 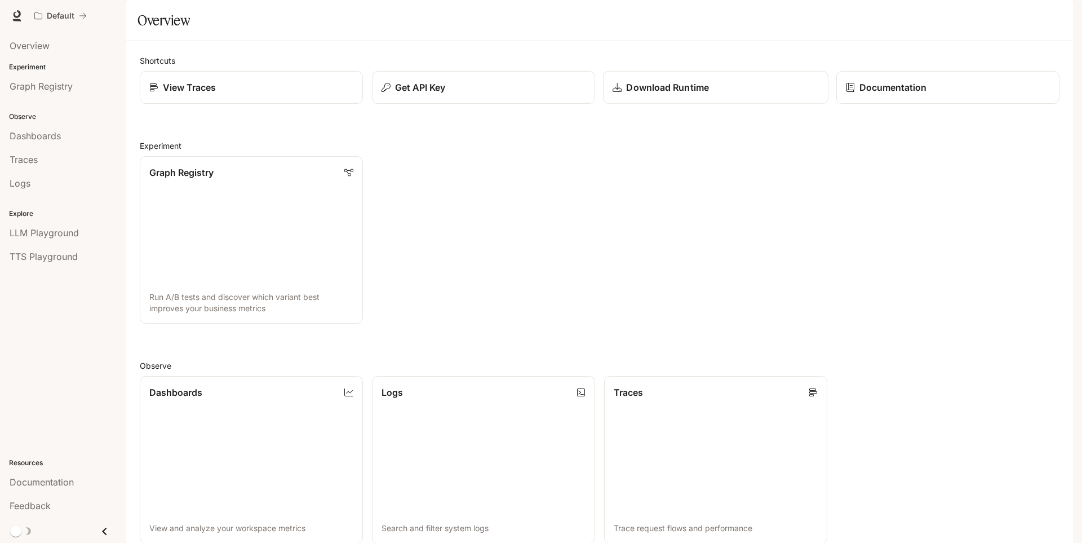 What do you see at coordinates (251, 528) in the screenshot?
I see `p: View and analyze your workspace metrics` at bounding box center [251, 528].